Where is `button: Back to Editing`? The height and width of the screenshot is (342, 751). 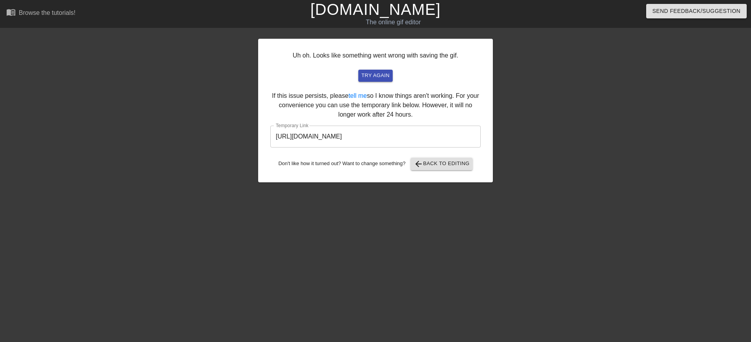 button: Back to Editing is located at coordinates (442, 164).